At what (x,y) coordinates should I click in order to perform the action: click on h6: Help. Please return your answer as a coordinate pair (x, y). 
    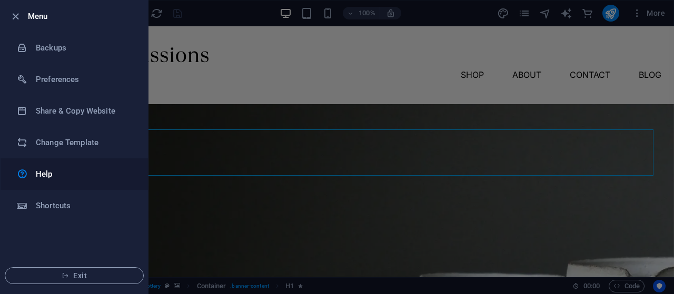
    Looking at the image, I should click on (84, 174).